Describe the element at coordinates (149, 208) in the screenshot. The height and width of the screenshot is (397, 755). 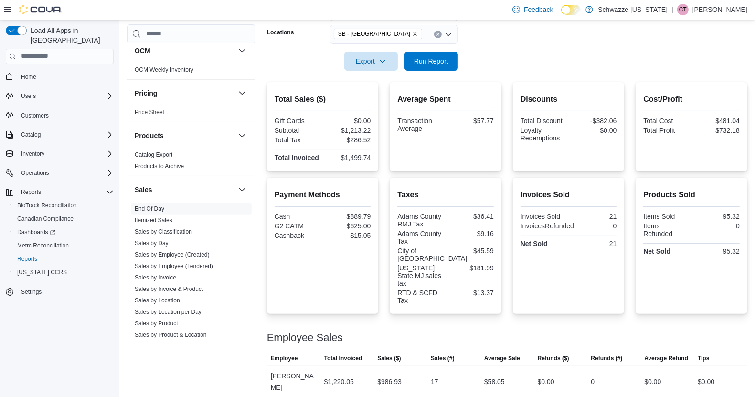
I see `a: End Of Day` at that location.